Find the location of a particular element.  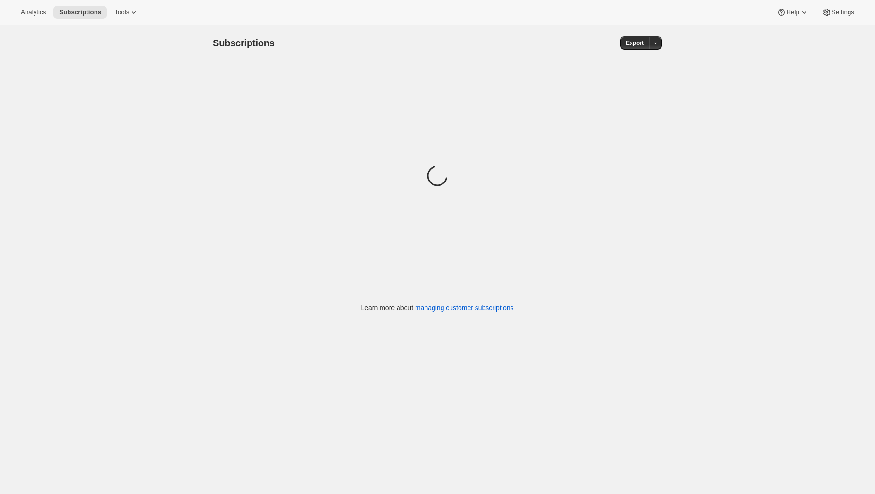

a: managing customer subscriptions is located at coordinates (464, 308).